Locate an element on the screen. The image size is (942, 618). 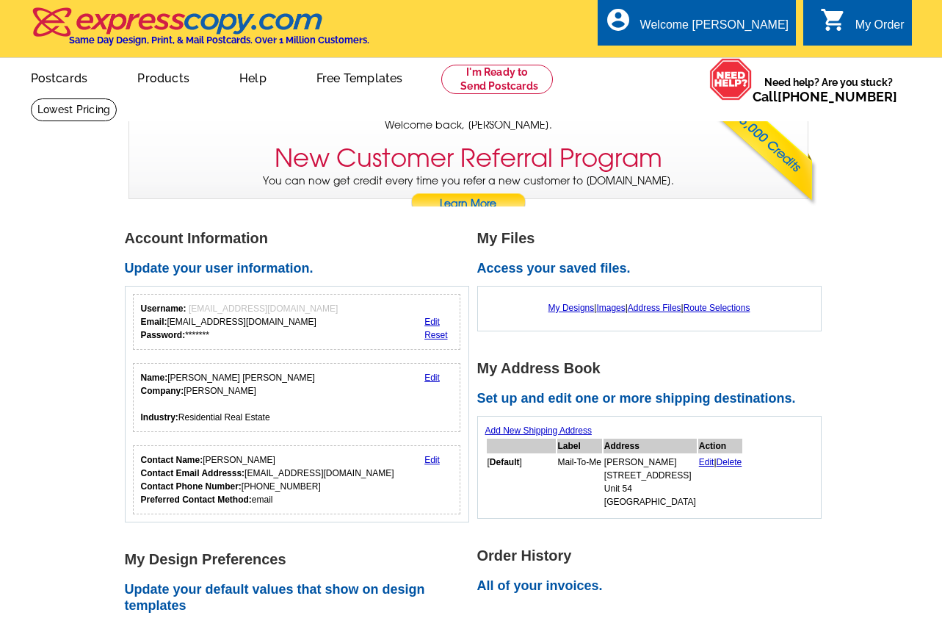
h1: My Design Preferences is located at coordinates (301, 559).